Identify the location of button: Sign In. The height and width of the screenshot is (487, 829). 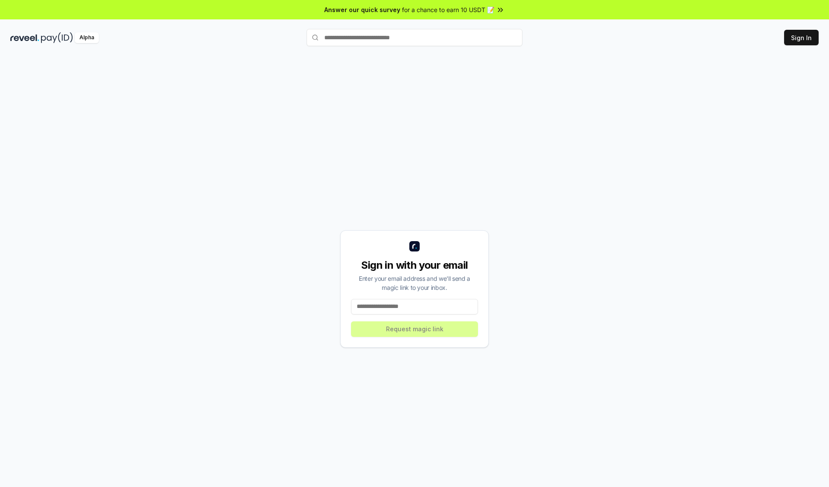
(801, 38).